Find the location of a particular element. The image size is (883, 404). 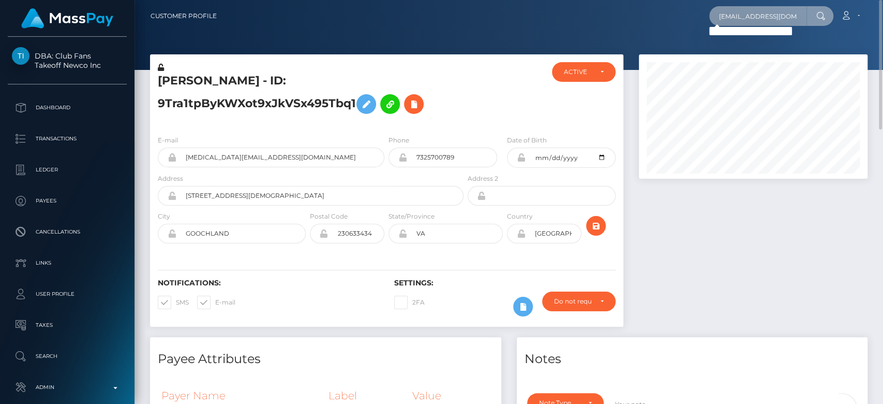

label: Address is located at coordinates (170, 179).